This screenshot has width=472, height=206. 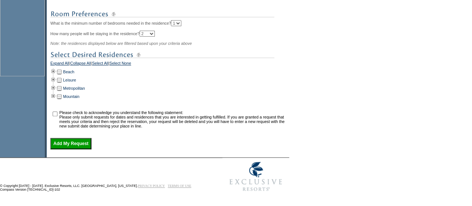 What do you see at coordinates (81, 64) in the screenshot?
I see `a: Collapse All` at bounding box center [81, 64].